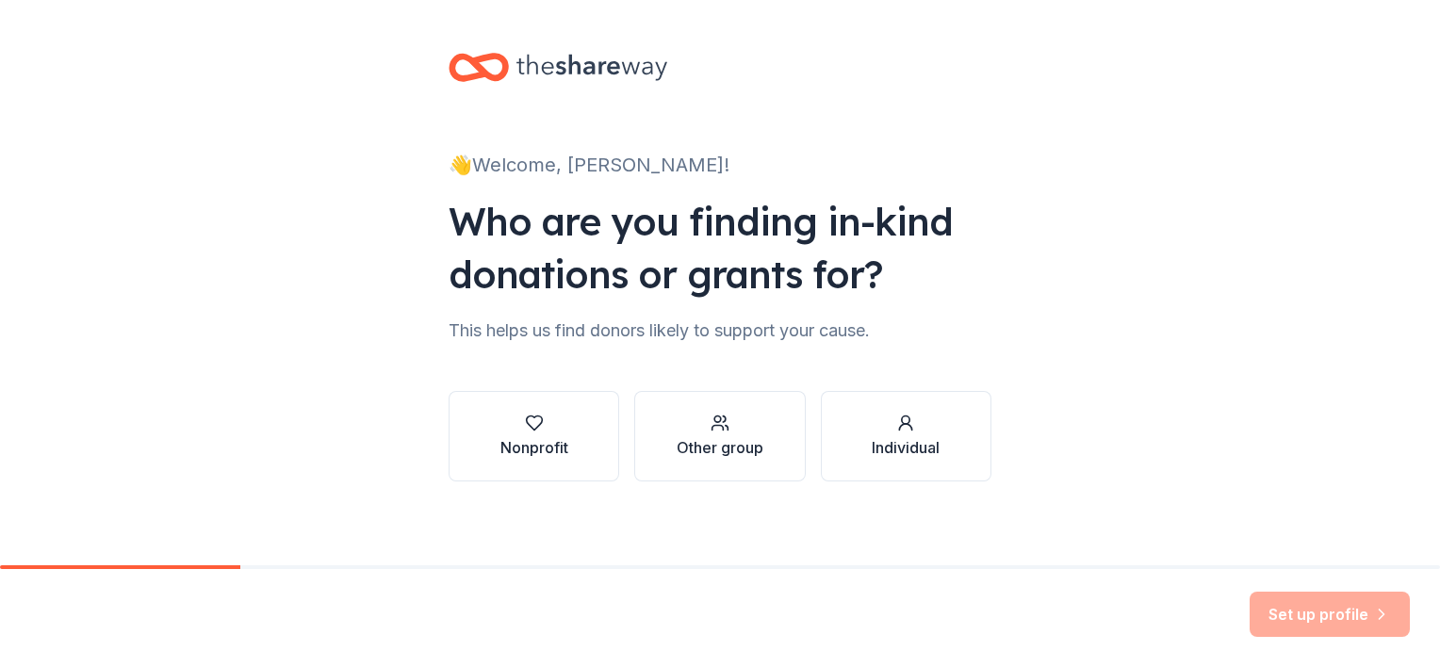  Describe the element at coordinates (533, 436) in the screenshot. I see `button: Nonprofit` at that location.